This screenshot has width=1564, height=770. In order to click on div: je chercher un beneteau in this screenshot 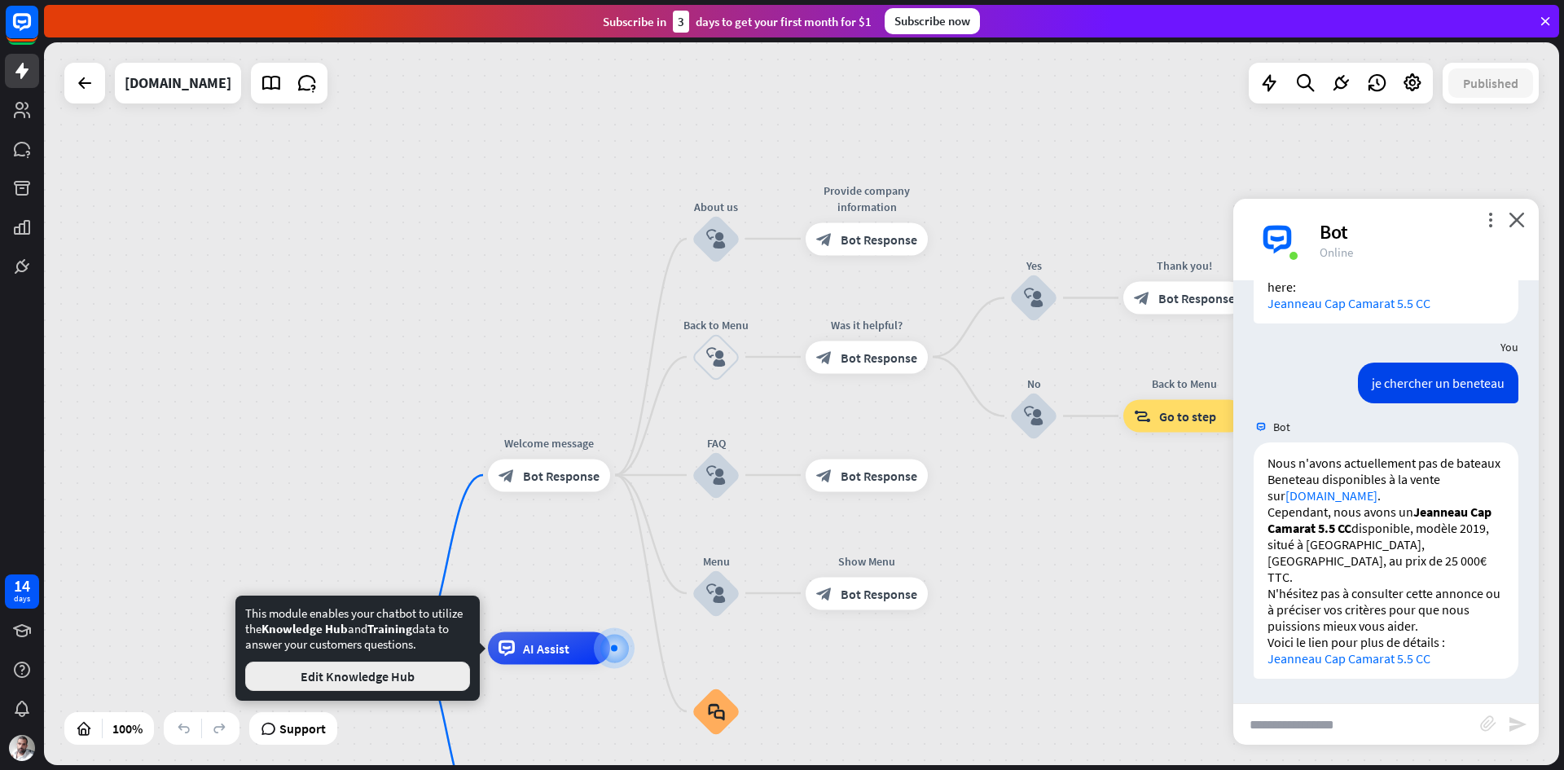, I will do `click(1438, 383)`.